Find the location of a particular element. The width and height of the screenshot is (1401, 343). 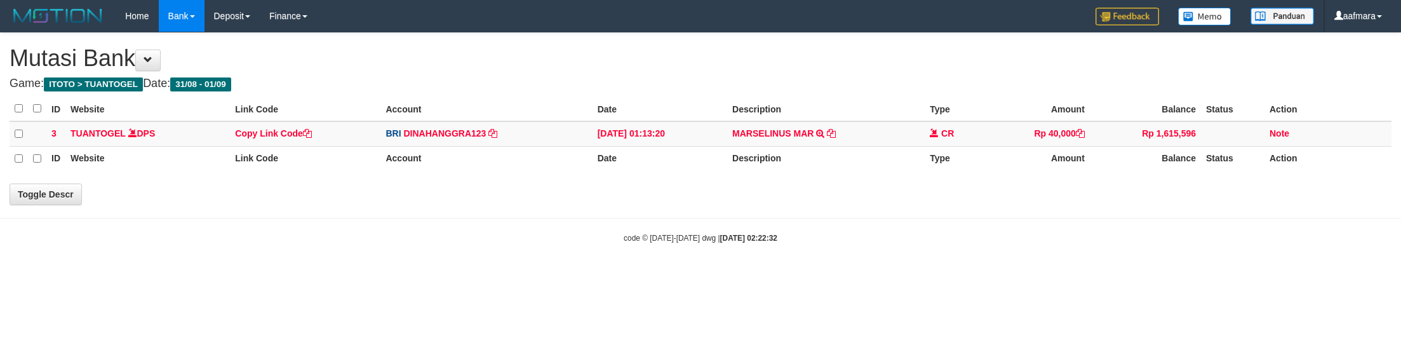

td: DPS is located at coordinates (147, 134).